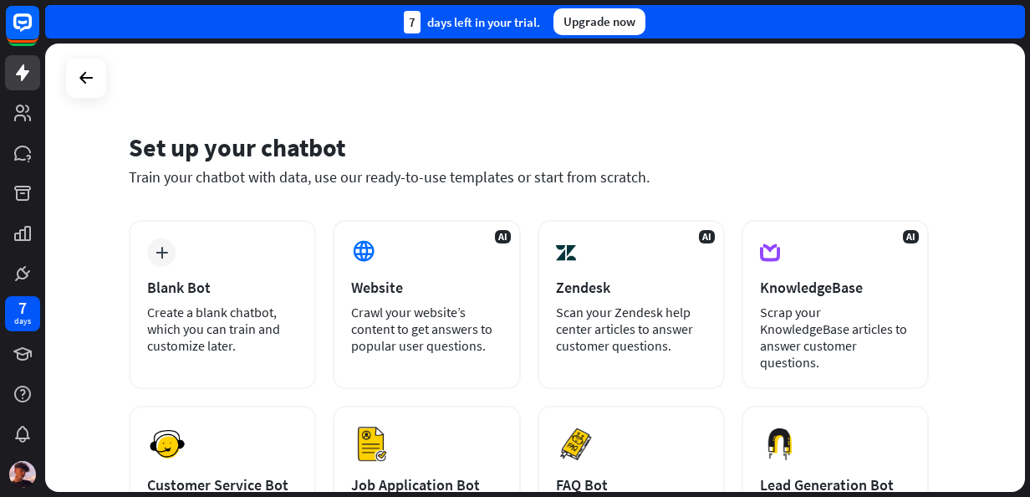 This screenshot has width=1030, height=497. What do you see at coordinates (222, 287) in the screenshot?
I see `div: Blank Bot` at bounding box center [222, 287].